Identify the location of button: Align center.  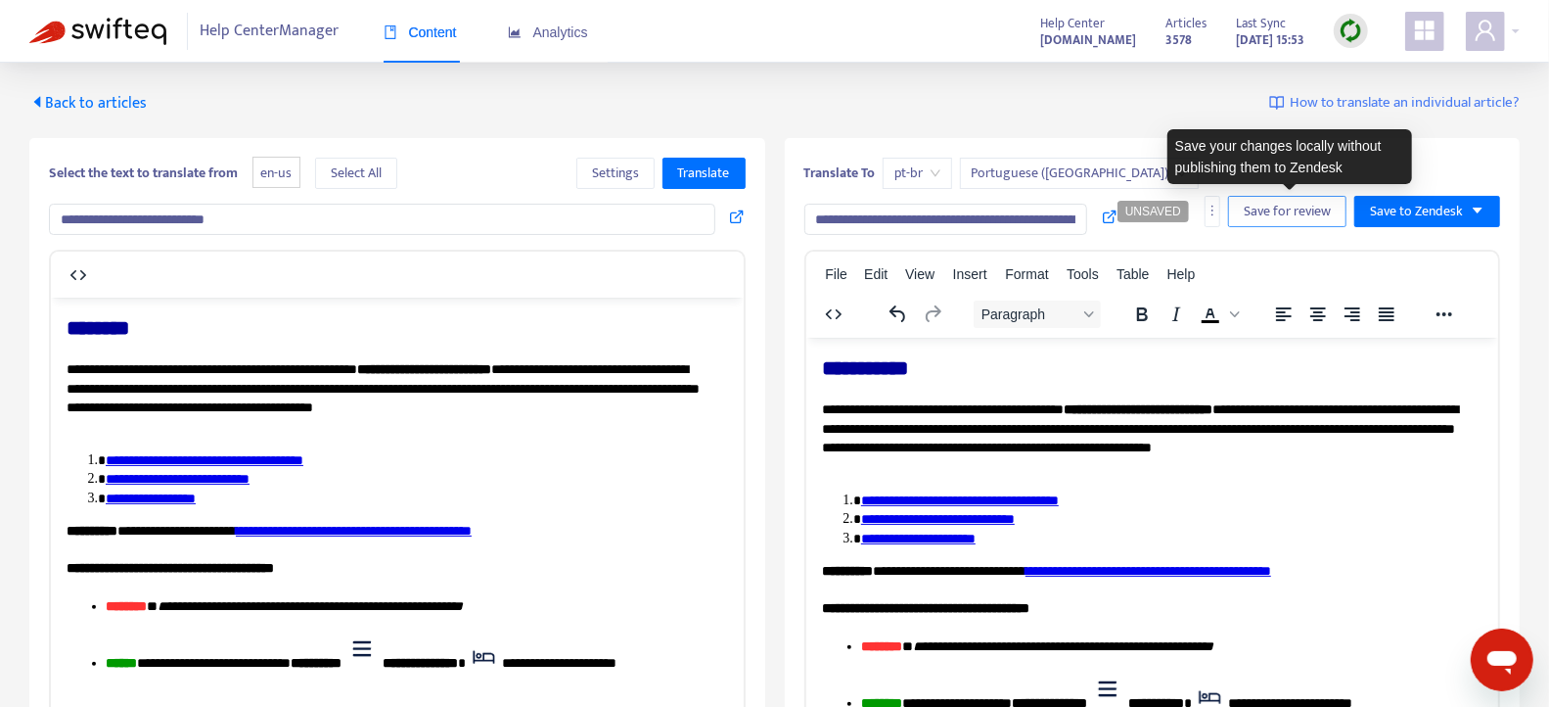
(1317, 314).